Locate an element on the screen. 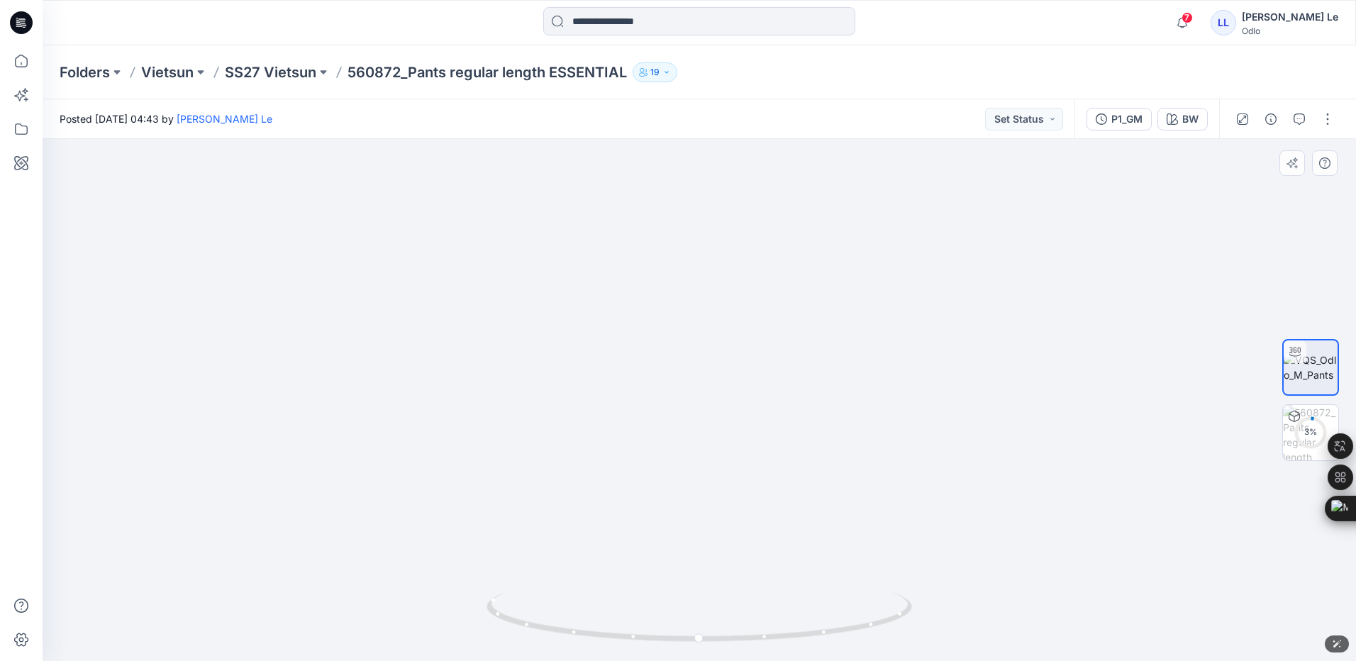 Image resolution: width=1356 pixels, height=661 pixels. button: 19 is located at coordinates (654, 72).